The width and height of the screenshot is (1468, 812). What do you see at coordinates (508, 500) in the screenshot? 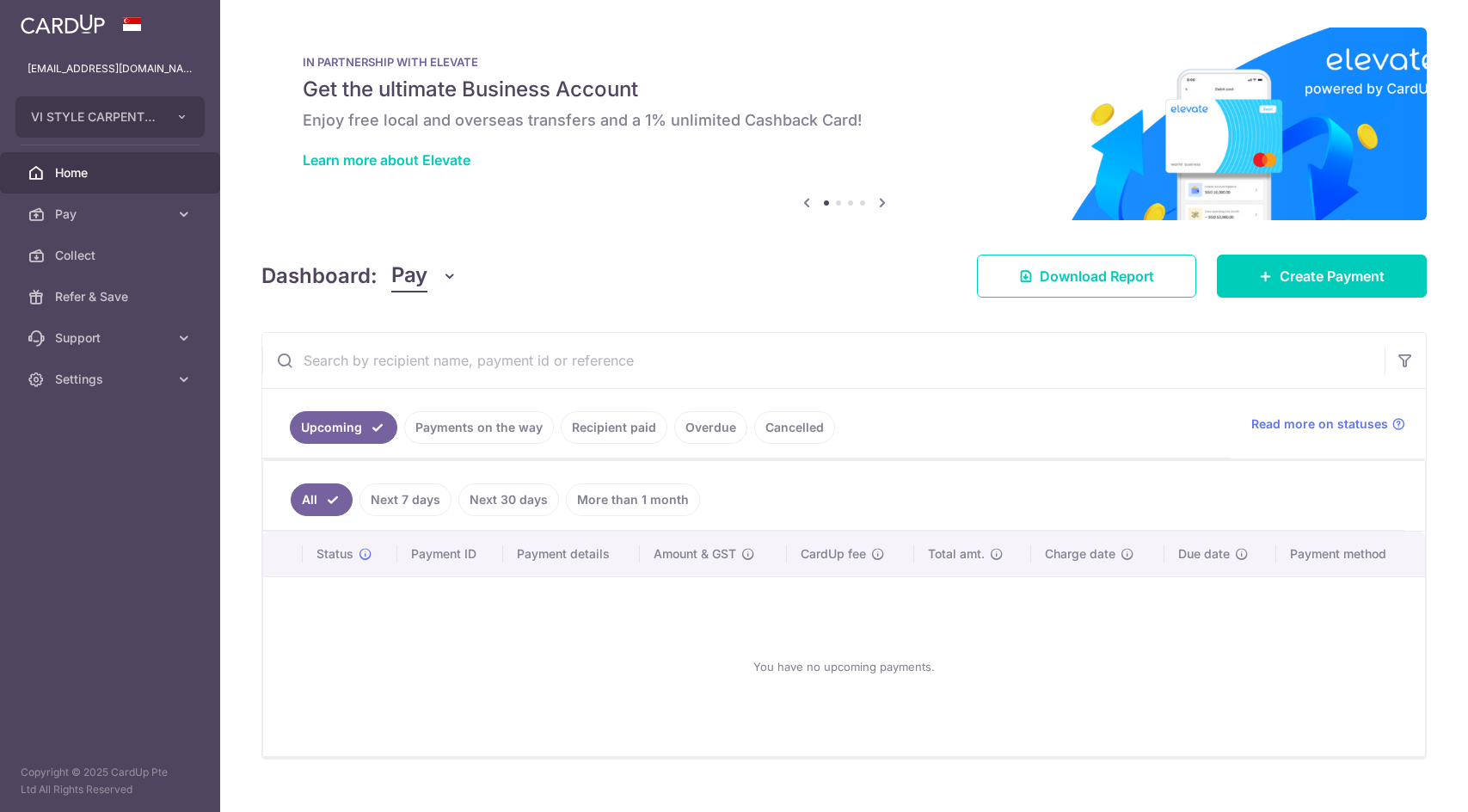
I see `a: Next 30 days` at bounding box center [508, 500].